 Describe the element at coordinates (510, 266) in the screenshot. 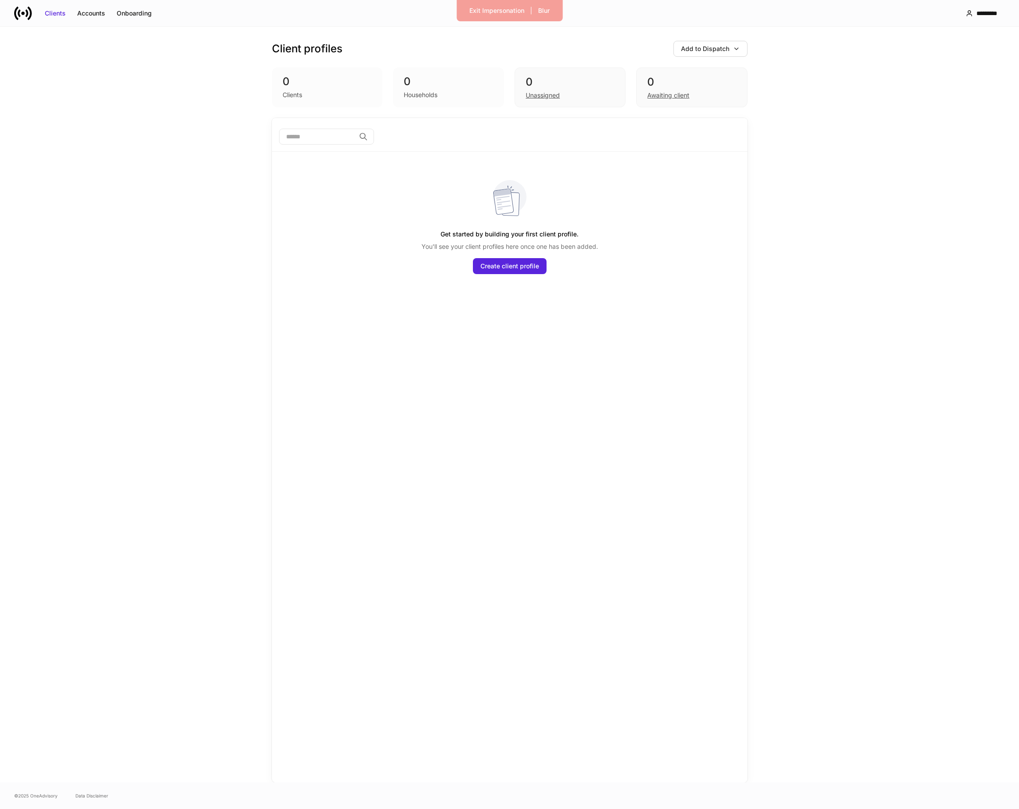

I see `button: Create client profile` at that location.